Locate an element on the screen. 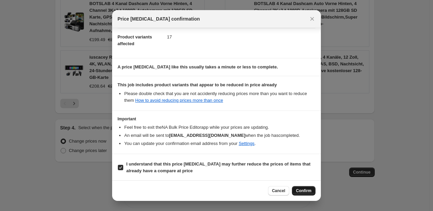  span: Cancel is located at coordinates (278, 190).